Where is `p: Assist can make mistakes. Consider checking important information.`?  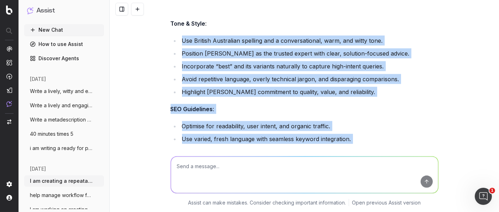
p: Assist can make mistakes. Consider checking important information. is located at coordinates (267, 203).